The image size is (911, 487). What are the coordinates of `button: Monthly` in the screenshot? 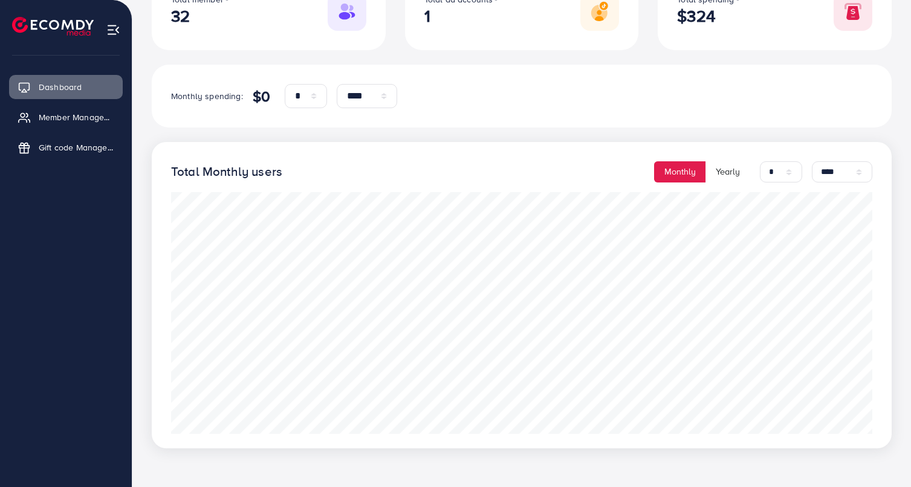 It's located at (680, 172).